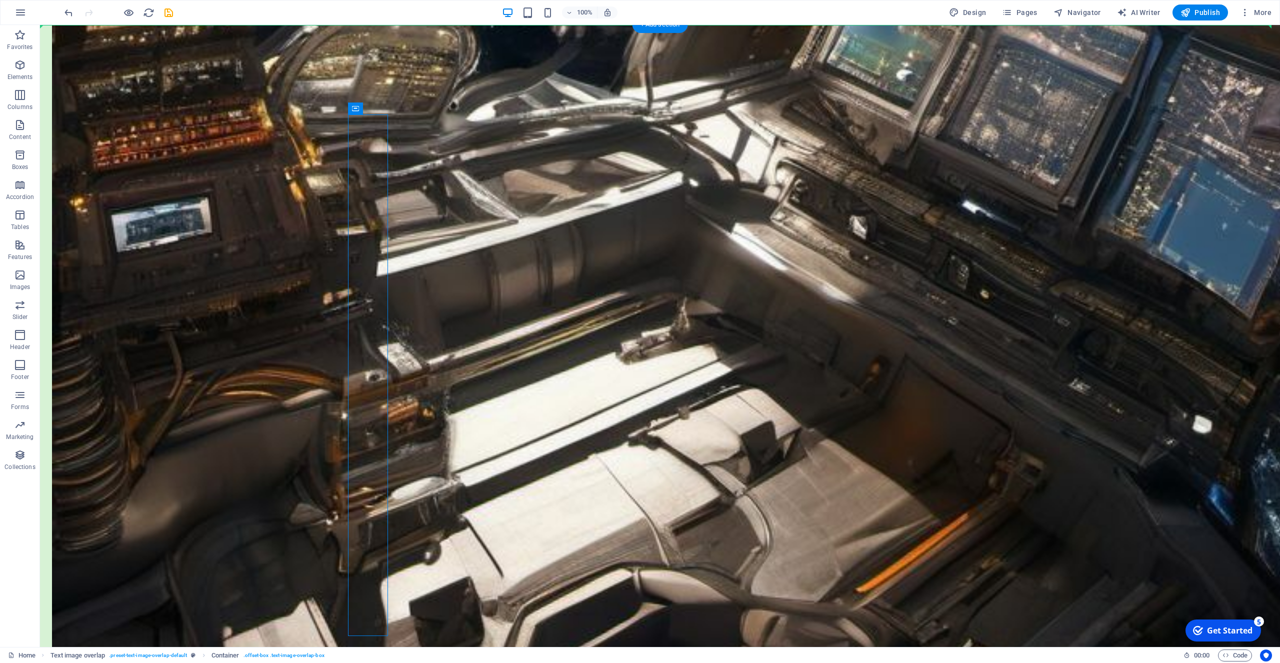 The image size is (1280, 663). I want to click on button: Code, so click(1235, 656).